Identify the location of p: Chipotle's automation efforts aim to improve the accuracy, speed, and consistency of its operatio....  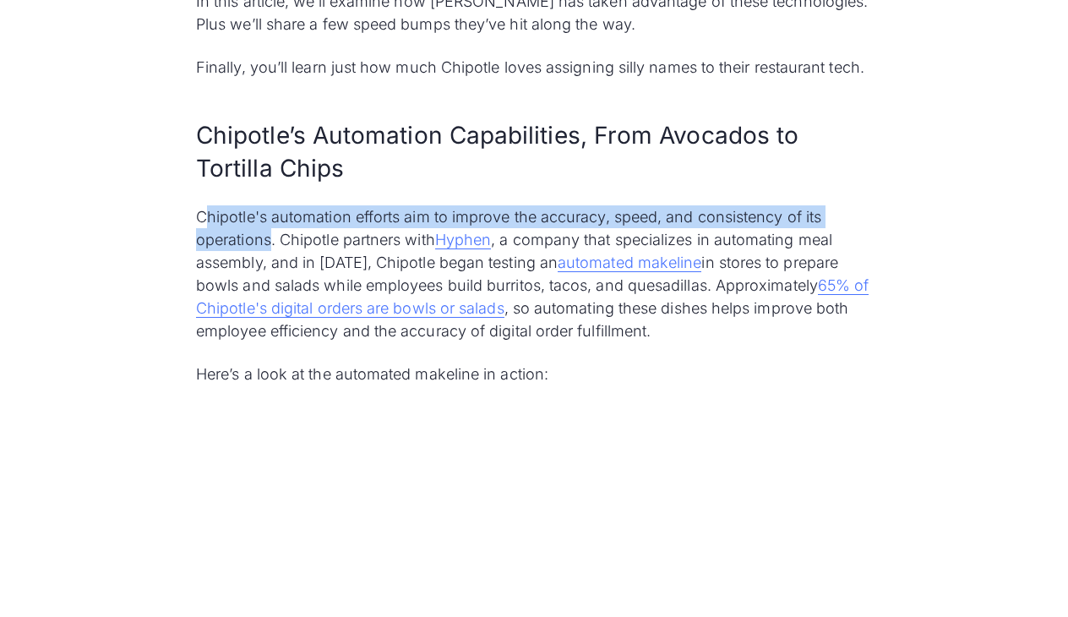
(534, 274).